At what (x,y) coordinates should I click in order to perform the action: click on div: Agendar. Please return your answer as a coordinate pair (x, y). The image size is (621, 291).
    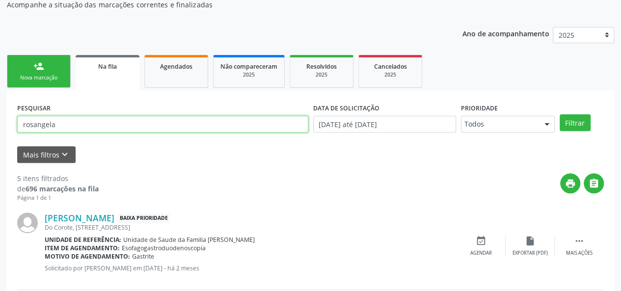
    Looking at the image, I should click on (481, 253).